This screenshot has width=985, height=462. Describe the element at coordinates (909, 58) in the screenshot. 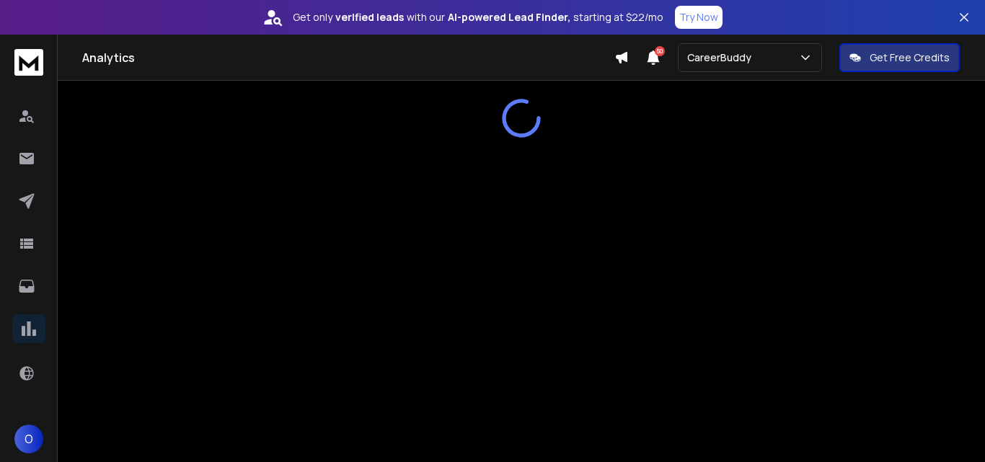

I see `p: Get Free Credits` at that location.